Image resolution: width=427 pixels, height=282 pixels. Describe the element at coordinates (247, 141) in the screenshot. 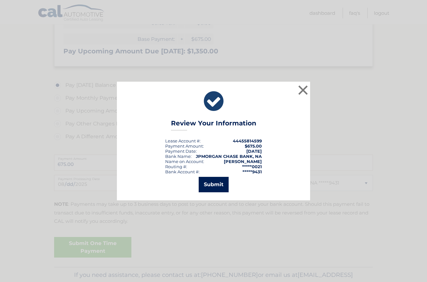

I see `strong: 44455814599` at that location.